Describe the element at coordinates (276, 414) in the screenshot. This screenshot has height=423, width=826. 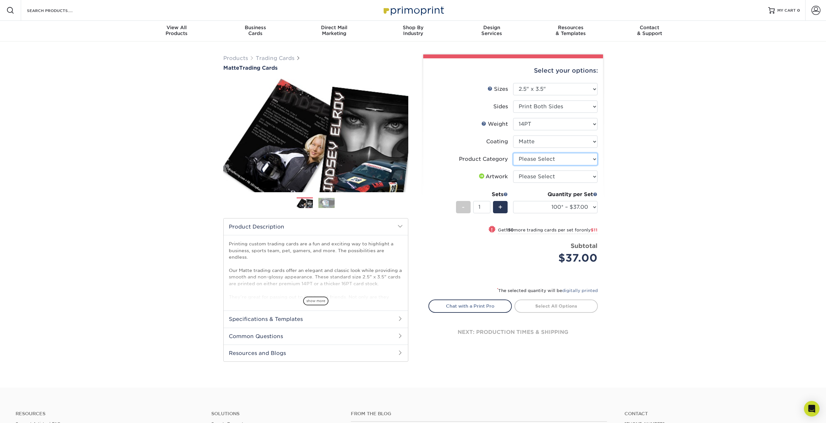
I see `h4: Solutions` at that location.